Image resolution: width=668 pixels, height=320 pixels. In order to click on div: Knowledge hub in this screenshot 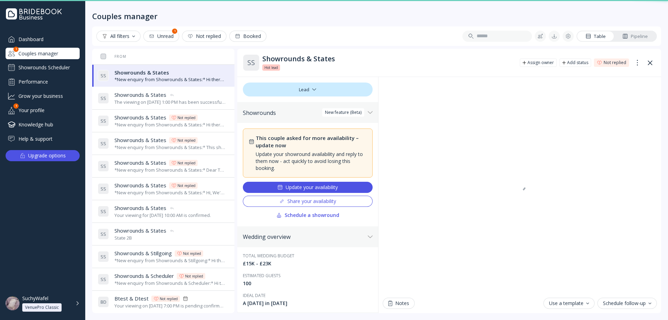, I will do `click(42, 124)`.